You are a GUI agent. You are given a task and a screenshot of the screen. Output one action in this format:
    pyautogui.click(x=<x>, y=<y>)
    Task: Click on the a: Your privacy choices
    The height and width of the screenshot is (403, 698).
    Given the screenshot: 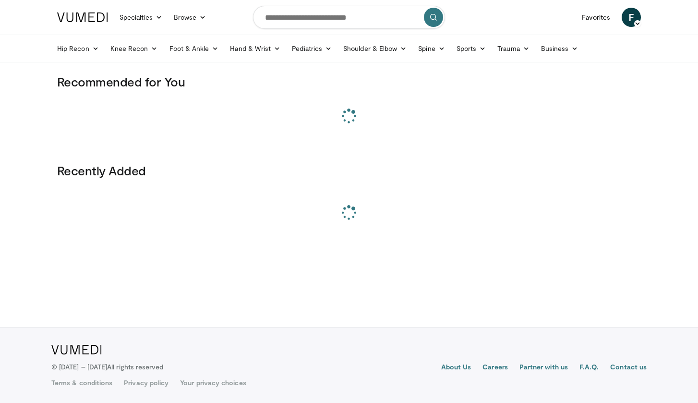 What is the action you would take?
    pyautogui.click(x=213, y=383)
    